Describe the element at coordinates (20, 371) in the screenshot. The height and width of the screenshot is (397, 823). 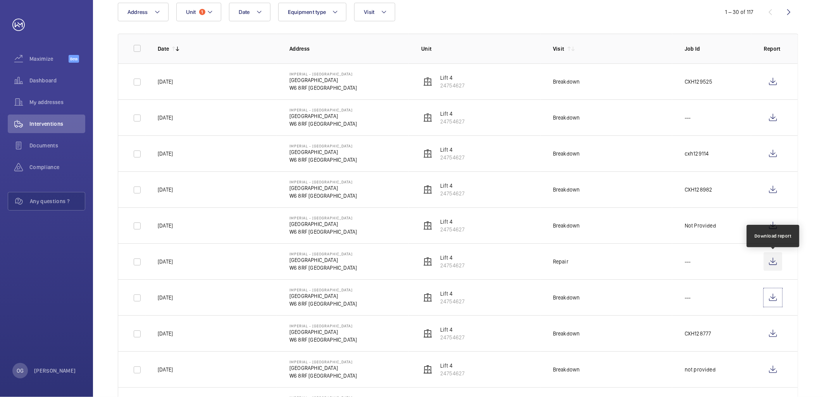
I see `p: OG` at that location.